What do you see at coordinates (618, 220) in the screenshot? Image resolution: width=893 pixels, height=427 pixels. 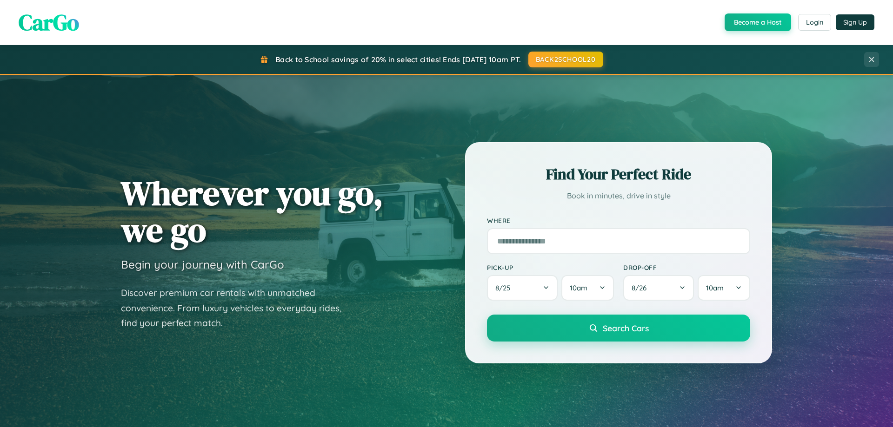 I see `label: Where` at bounding box center [618, 220].